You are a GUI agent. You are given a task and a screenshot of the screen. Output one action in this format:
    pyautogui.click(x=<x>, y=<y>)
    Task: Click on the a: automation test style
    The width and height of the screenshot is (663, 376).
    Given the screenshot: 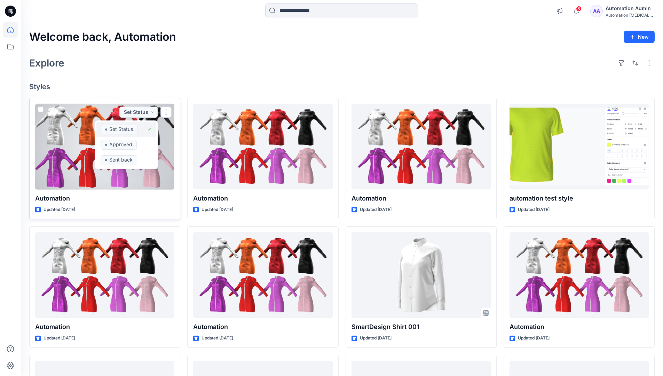 What is the action you would take?
    pyautogui.click(x=579, y=147)
    